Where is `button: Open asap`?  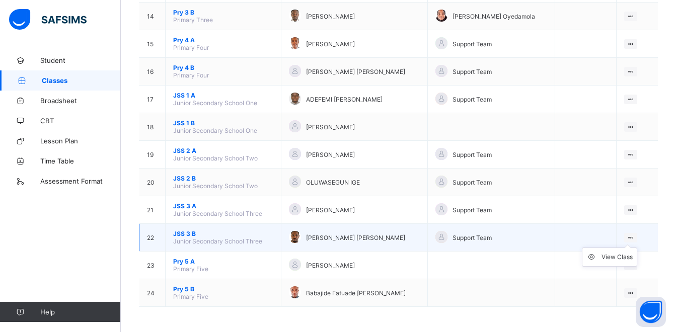 button: Open asap is located at coordinates (651, 312).